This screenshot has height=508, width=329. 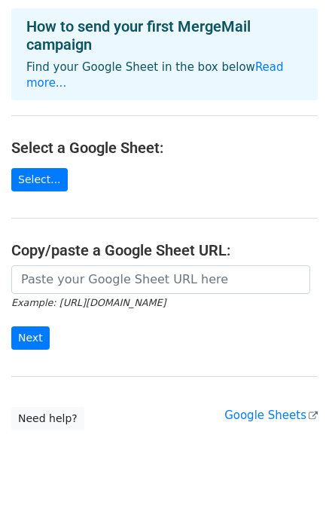 What do you see at coordinates (160, 279) in the screenshot?
I see `input: Paste your Google Sheet URL here` at bounding box center [160, 279].